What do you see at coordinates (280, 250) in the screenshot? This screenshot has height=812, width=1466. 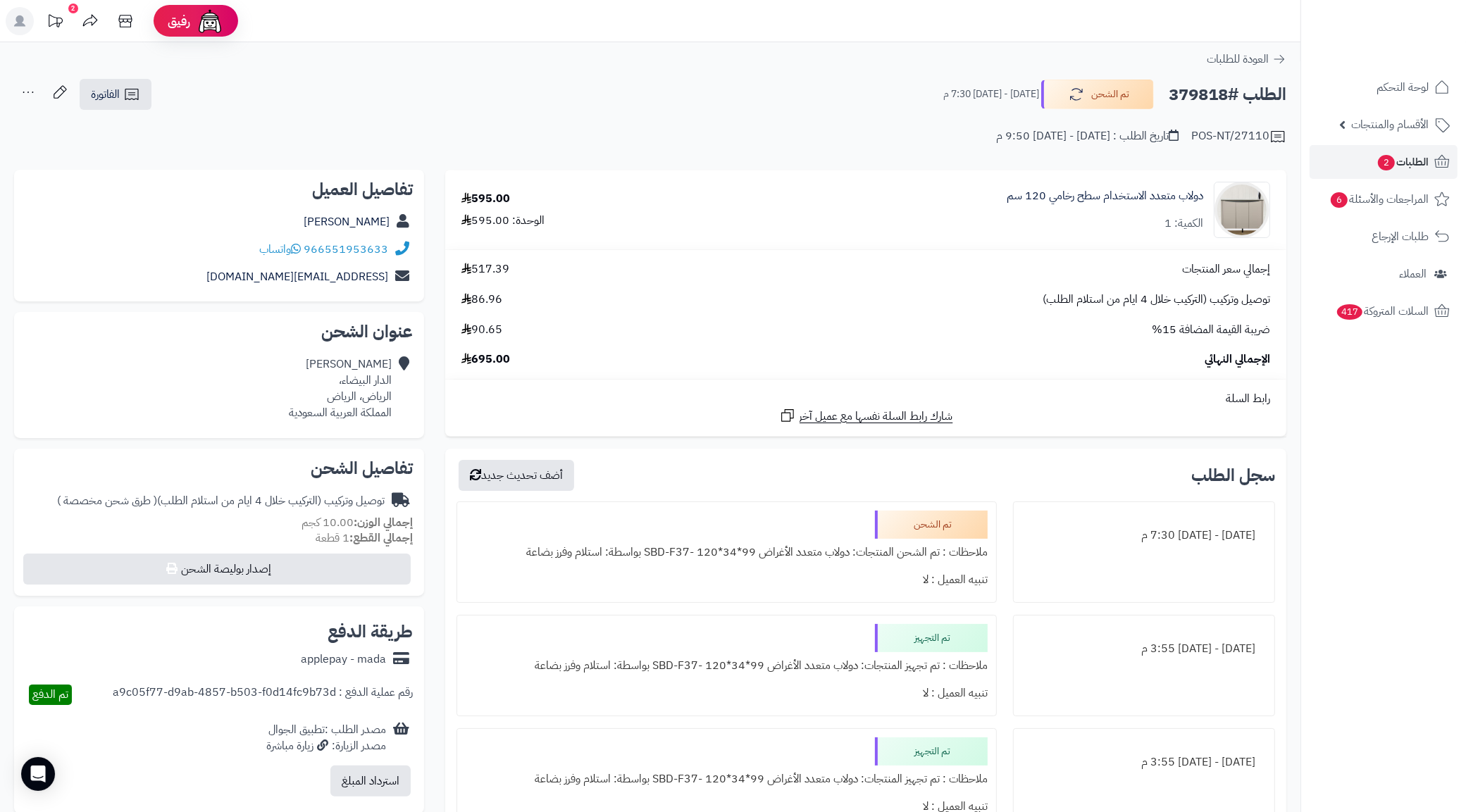 I see `a: واتساب` at bounding box center [280, 250].